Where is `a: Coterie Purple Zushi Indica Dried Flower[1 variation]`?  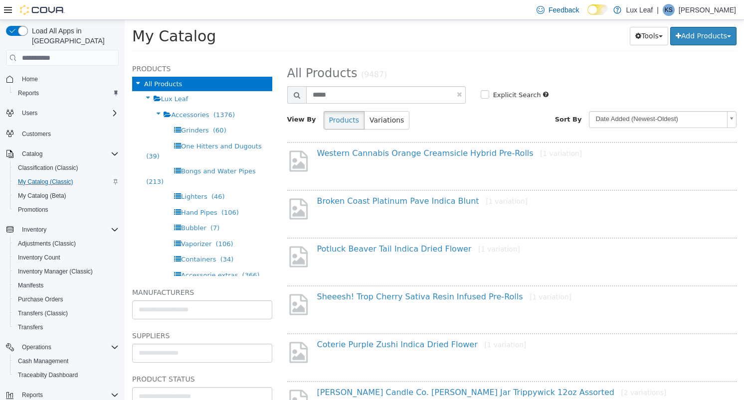
a: Coterie Purple Zushi Indica Dried Flower[1 variation] is located at coordinates (297, 324).